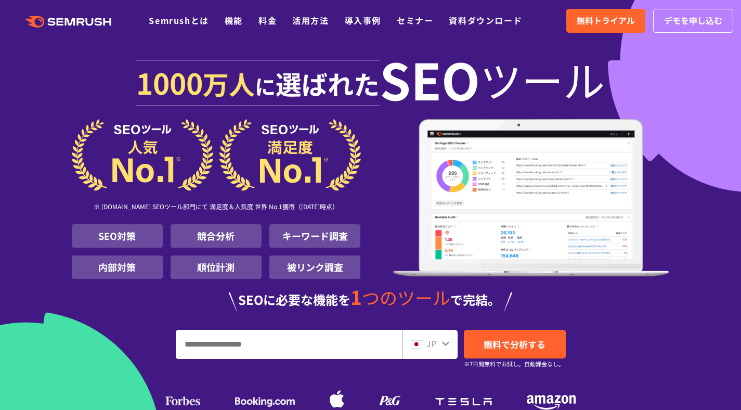  I want to click on span: ツール, so click(543, 79).